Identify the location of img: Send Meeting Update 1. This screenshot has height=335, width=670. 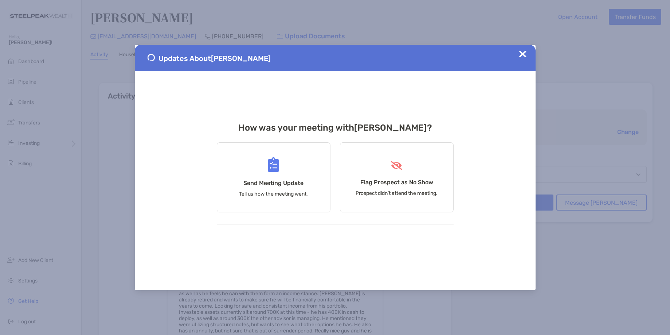
(151, 58).